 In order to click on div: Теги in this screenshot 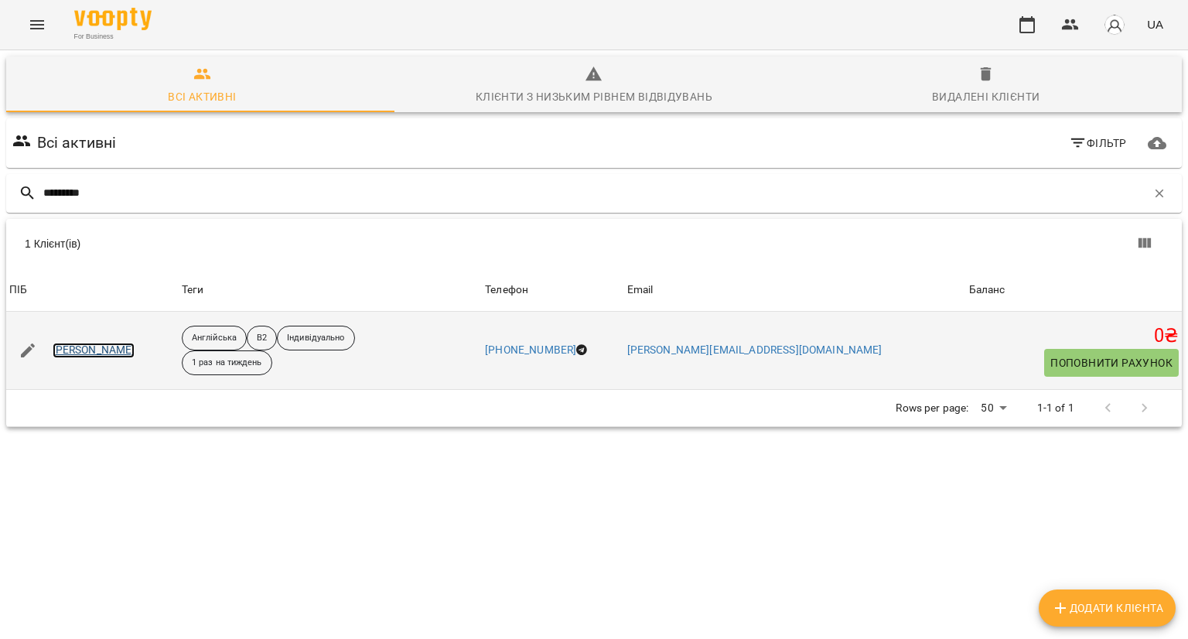, I will do `click(330, 290)`.